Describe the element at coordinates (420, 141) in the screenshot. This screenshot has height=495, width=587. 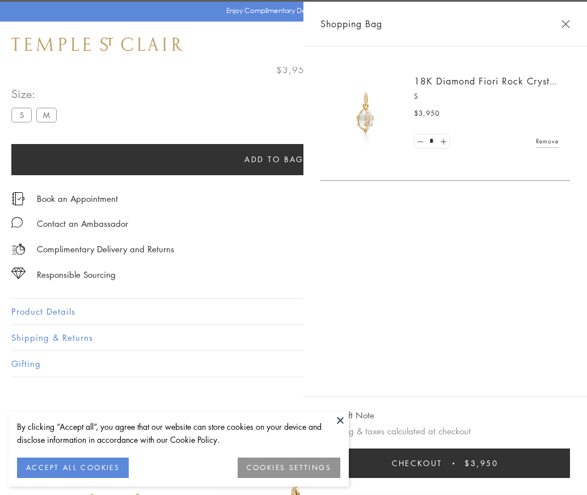
I see `a: Set quantity to 0` at that location.